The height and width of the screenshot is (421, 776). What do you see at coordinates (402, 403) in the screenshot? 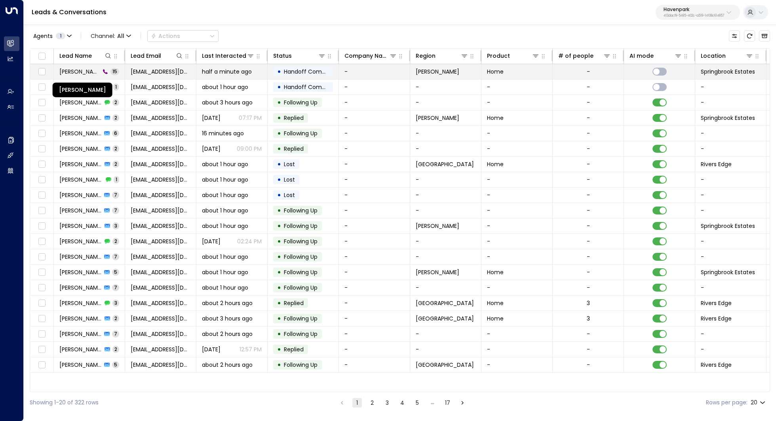
I see `button: Go to page 4` at bounding box center [402, 403].